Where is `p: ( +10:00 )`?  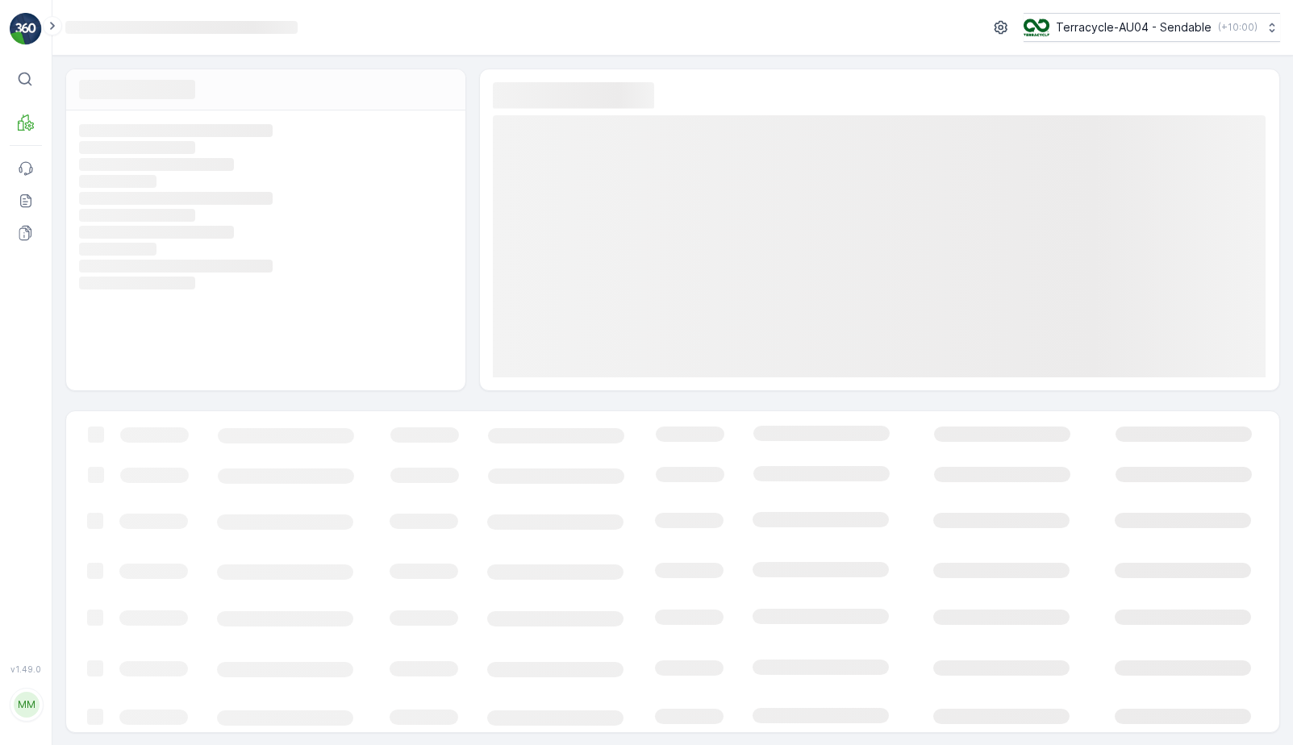
p: ( +10:00 ) is located at coordinates (1237, 27).